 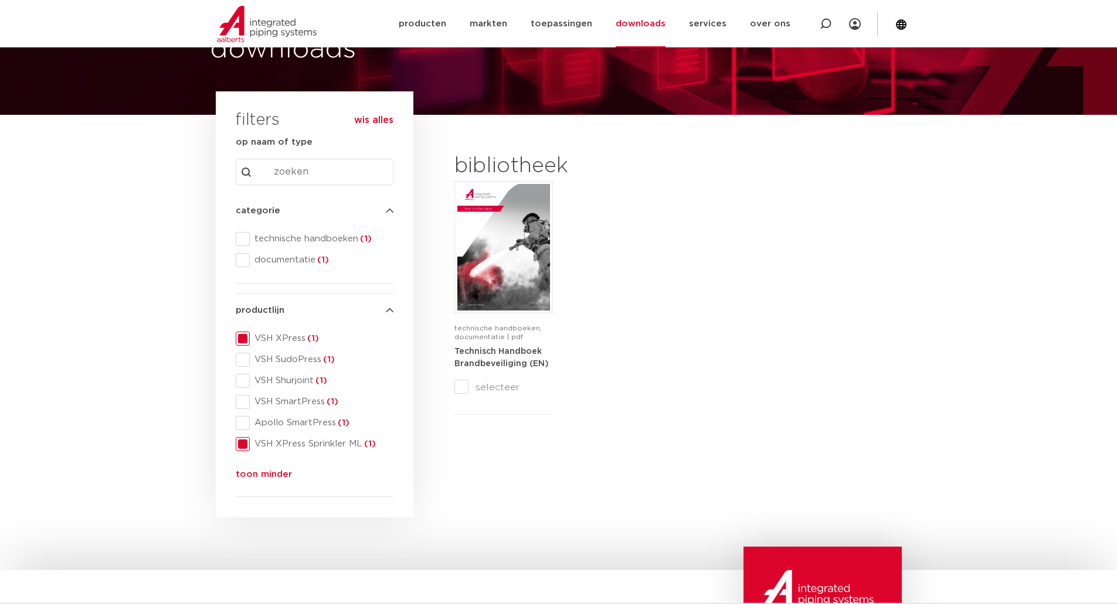 I want to click on div: VSH XPress Sprinkler ML(1), so click(x=314, y=444).